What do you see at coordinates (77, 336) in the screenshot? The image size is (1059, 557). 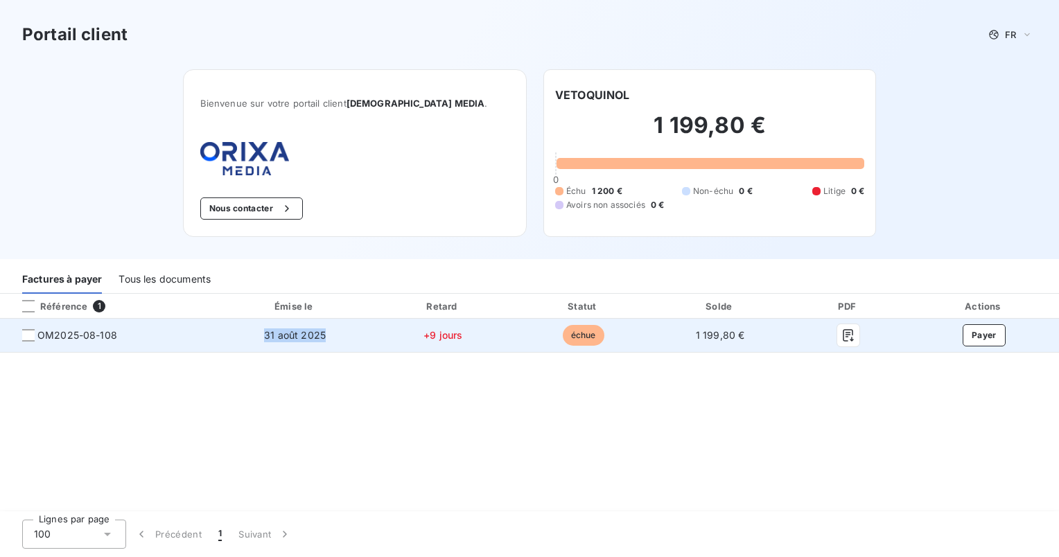 I see `span: OM2025-08-108` at bounding box center [77, 336].